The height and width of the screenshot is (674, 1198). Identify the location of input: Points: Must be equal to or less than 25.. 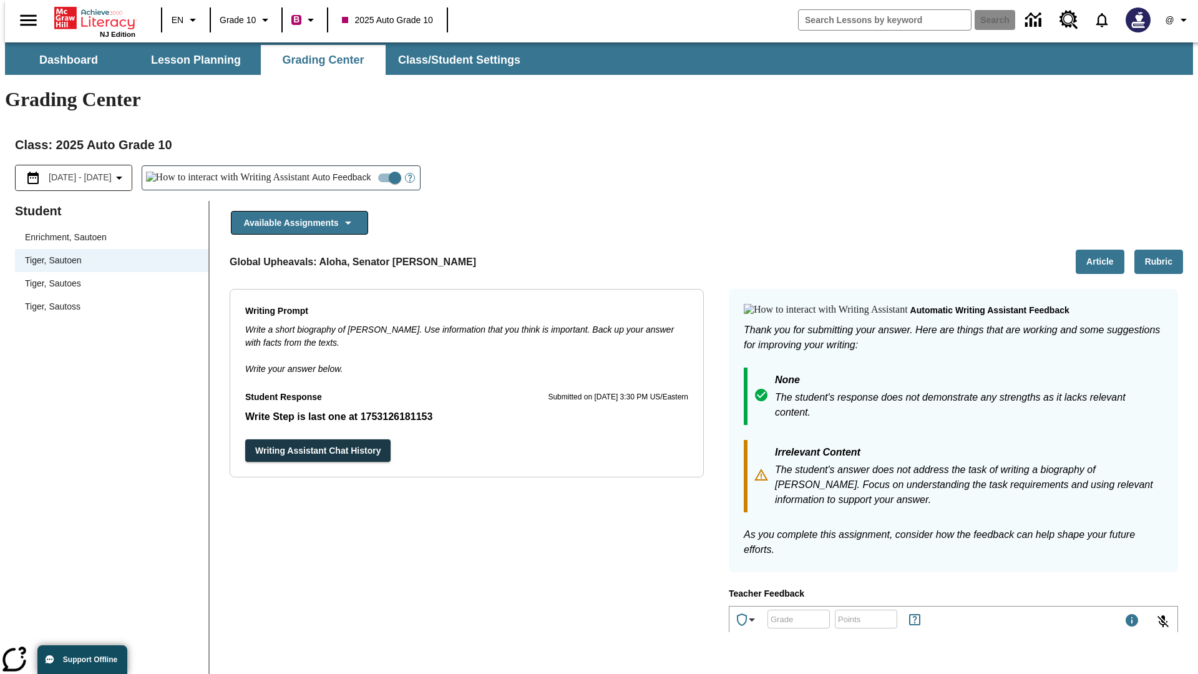
(866, 619).